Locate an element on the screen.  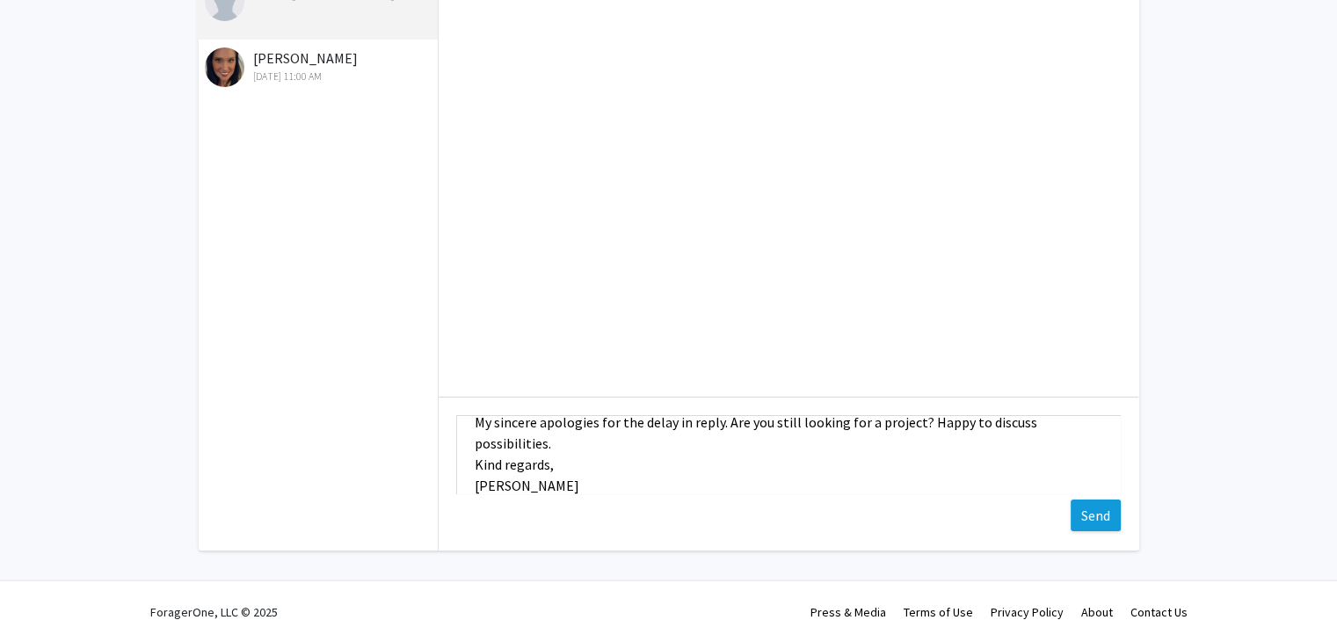
button: Send is located at coordinates (1095, 515).